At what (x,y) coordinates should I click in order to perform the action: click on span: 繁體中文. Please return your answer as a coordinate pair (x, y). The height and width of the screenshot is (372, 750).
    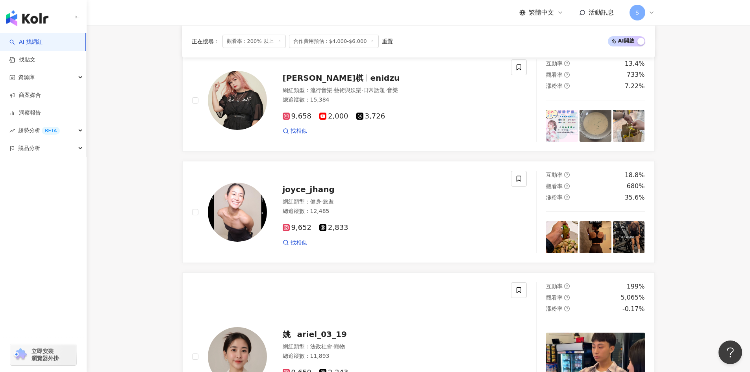
    Looking at the image, I should click on (541, 13).